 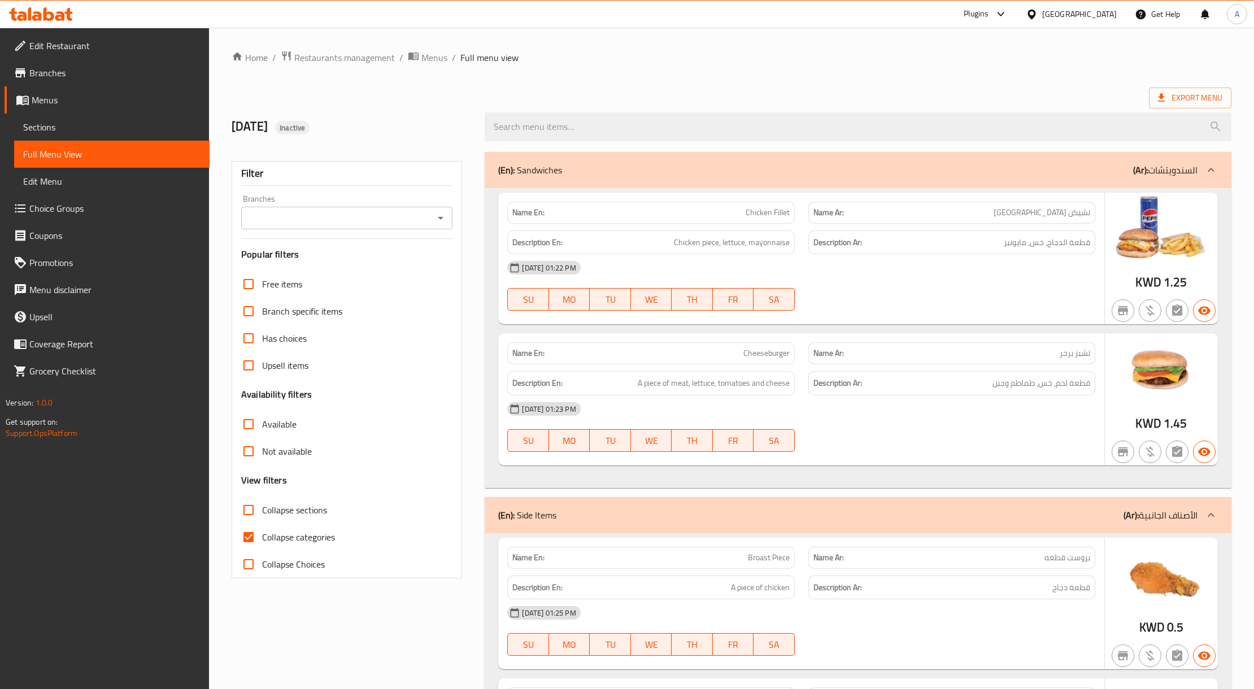 I want to click on a: Support.OpsPlatform, so click(x=41, y=433).